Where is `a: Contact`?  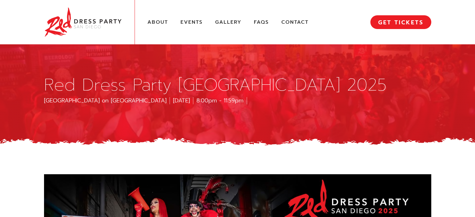
a: Contact is located at coordinates (295, 22).